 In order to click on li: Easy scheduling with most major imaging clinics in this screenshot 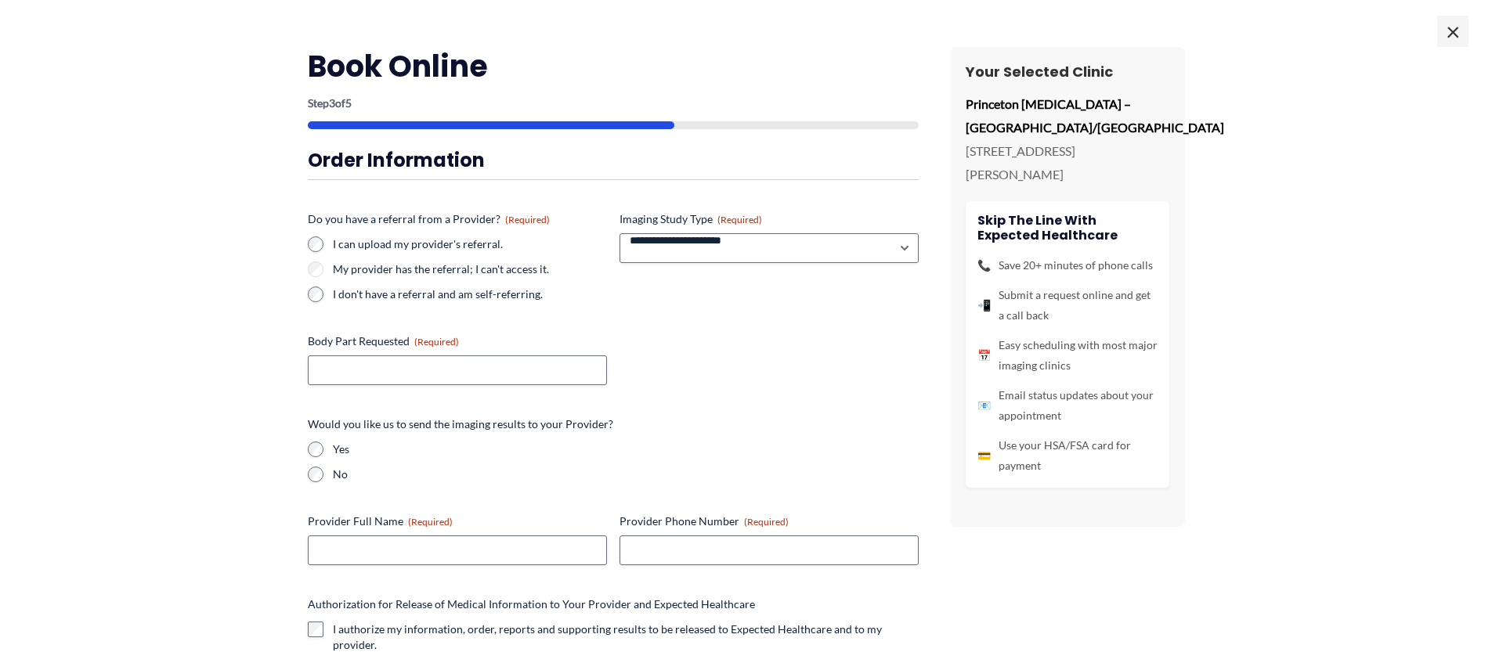, I will do `click(1067, 356)`.